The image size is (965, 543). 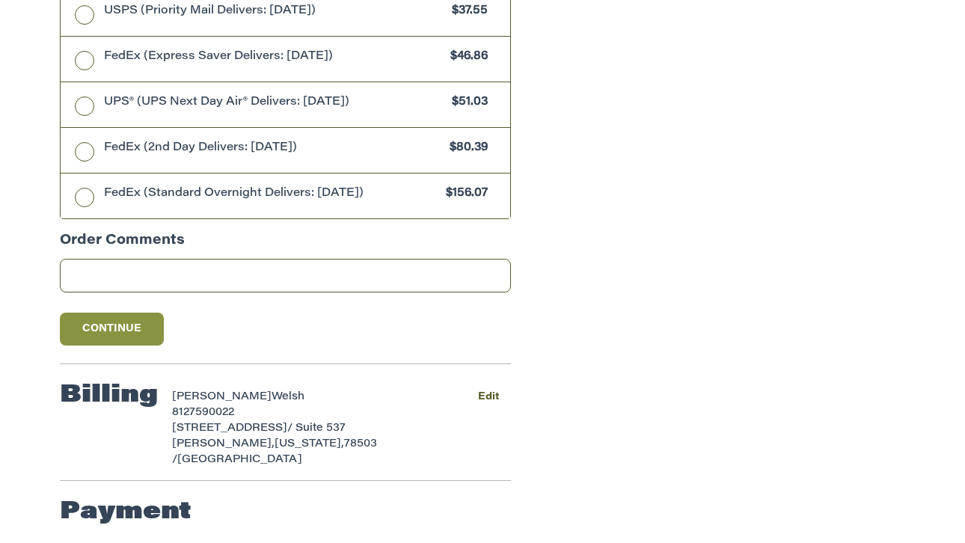 What do you see at coordinates (467, 11) in the screenshot?
I see `span: $37.55` at bounding box center [467, 11].